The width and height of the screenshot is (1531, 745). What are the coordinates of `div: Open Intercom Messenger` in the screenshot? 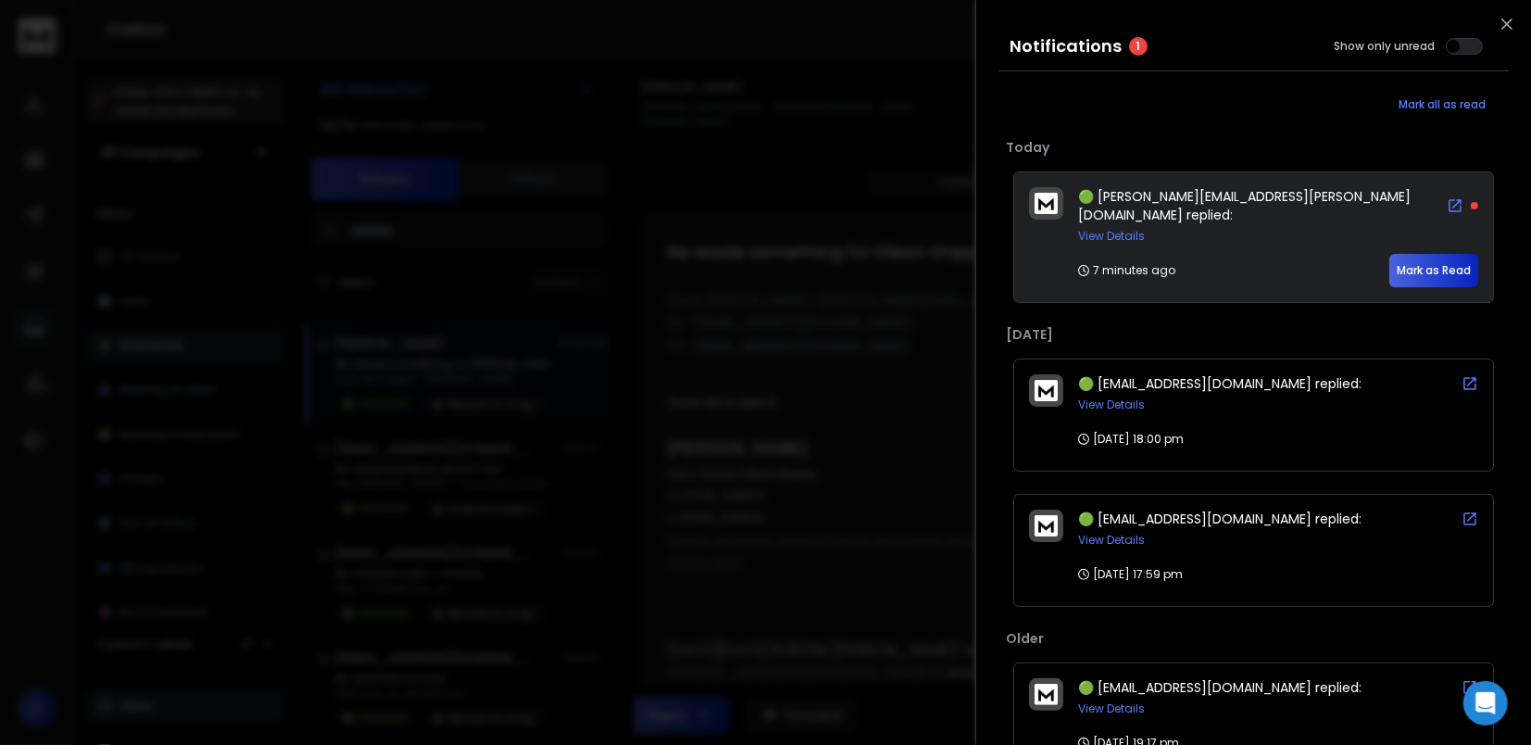 It's located at (1486, 703).